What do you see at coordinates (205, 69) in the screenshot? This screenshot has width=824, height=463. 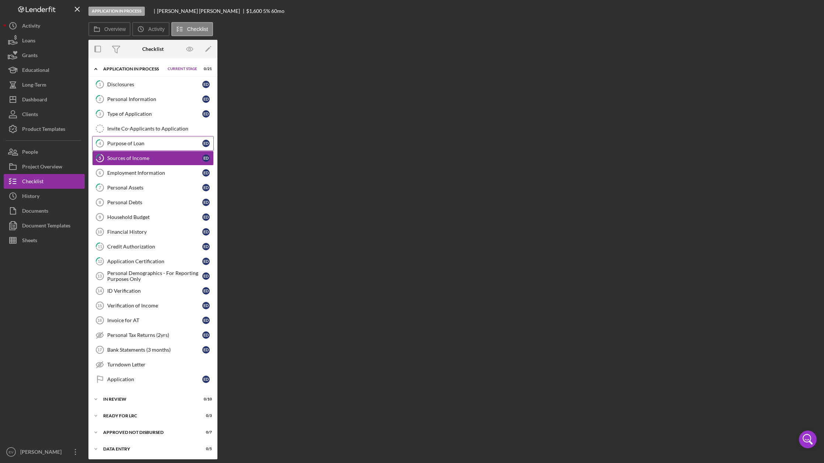 I see `div: 0 / 21` at bounding box center [205, 69].